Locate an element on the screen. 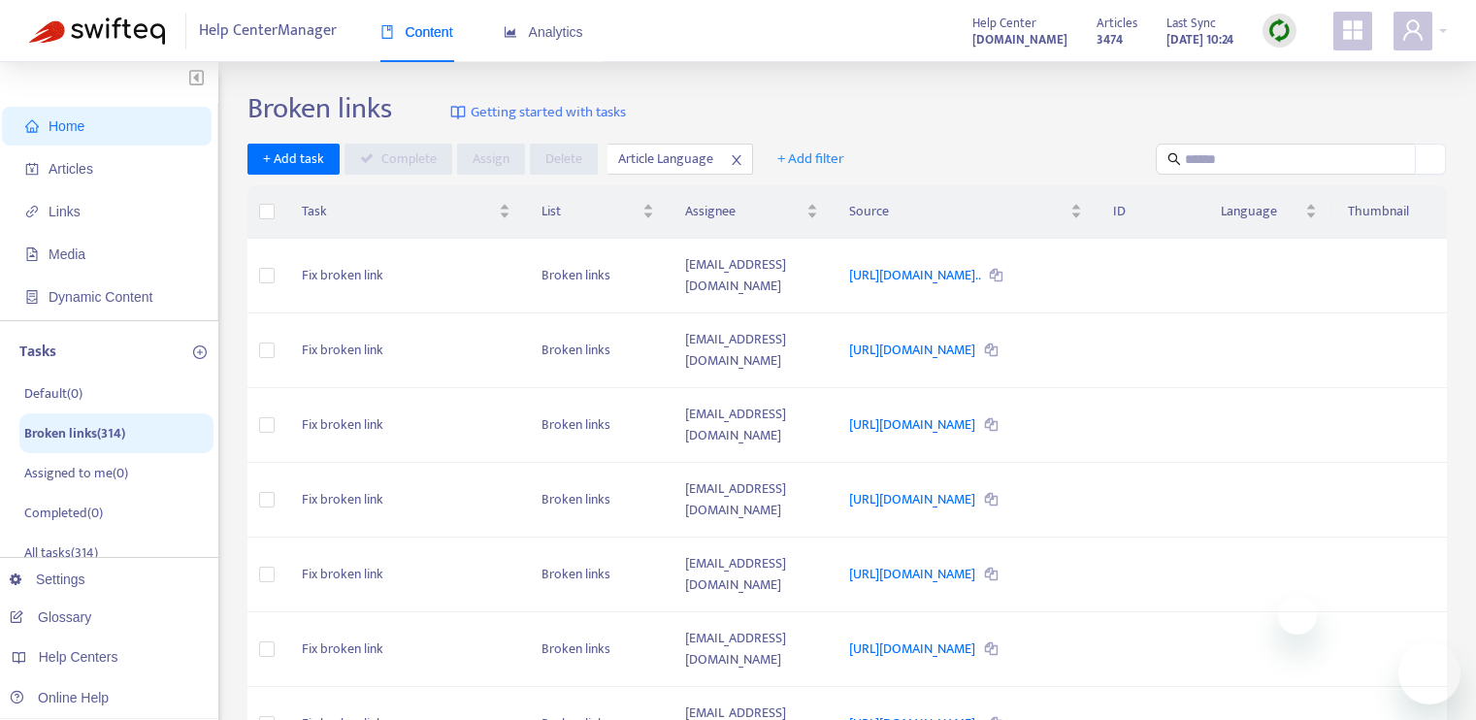 This screenshot has width=1476, height=720. span: file-image is located at coordinates (32, 254).